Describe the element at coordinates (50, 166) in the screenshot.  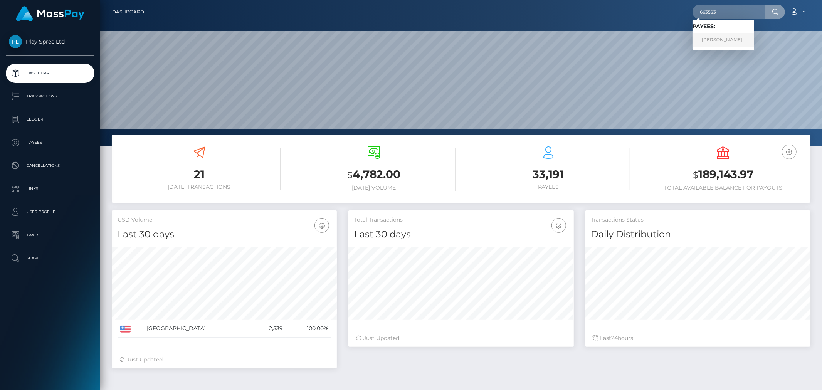
I see `p: Cancellations` at that location.